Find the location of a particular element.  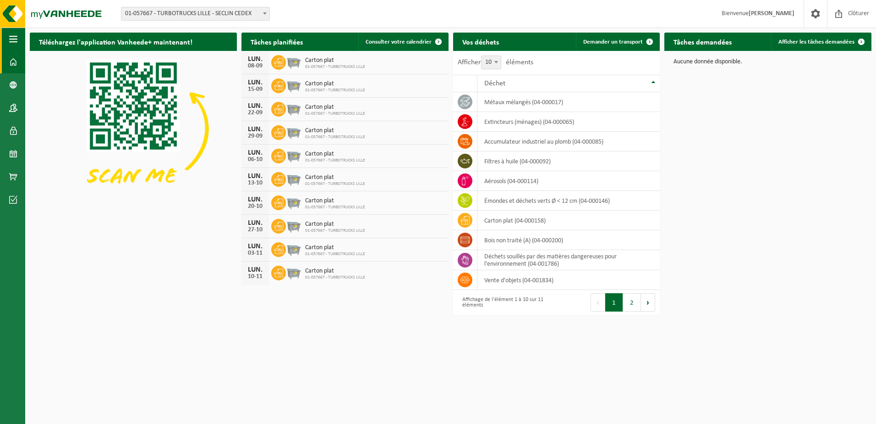

p: Aucune donnée disponible. is located at coordinates (768, 62).